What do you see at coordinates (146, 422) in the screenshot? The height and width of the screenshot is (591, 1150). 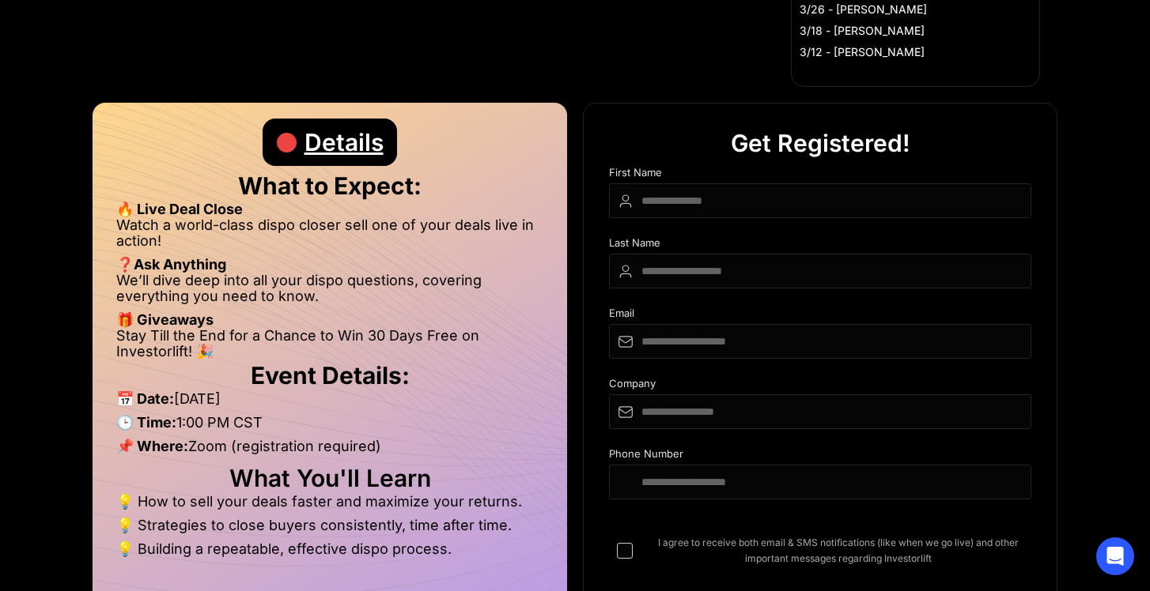 I see `strong: 🕒 Time:` at bounding box center [146, 422].